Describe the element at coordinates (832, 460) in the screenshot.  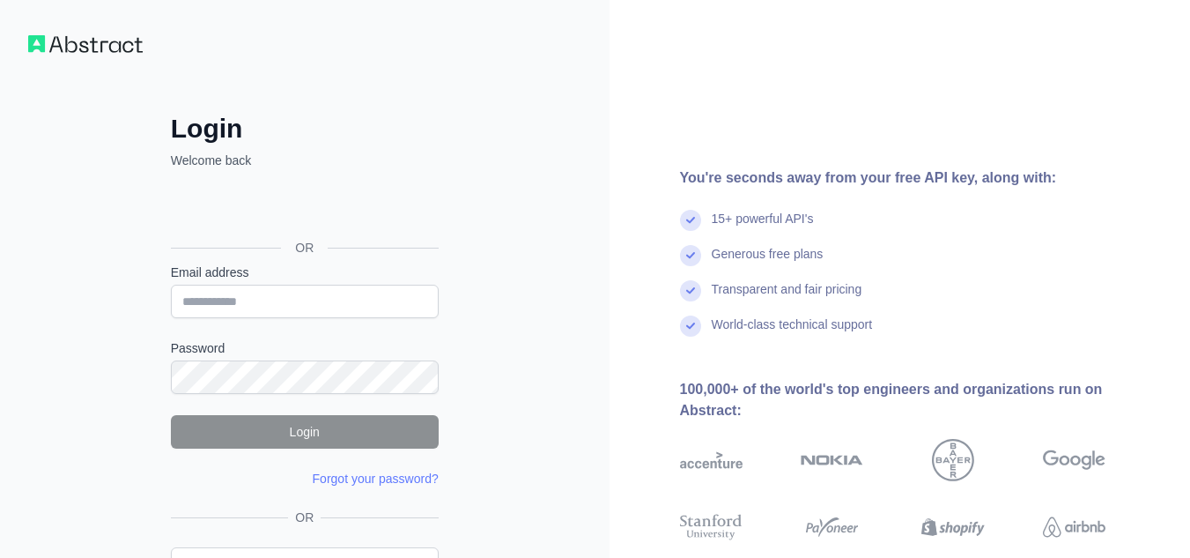
I see `img: nokia` at that location.